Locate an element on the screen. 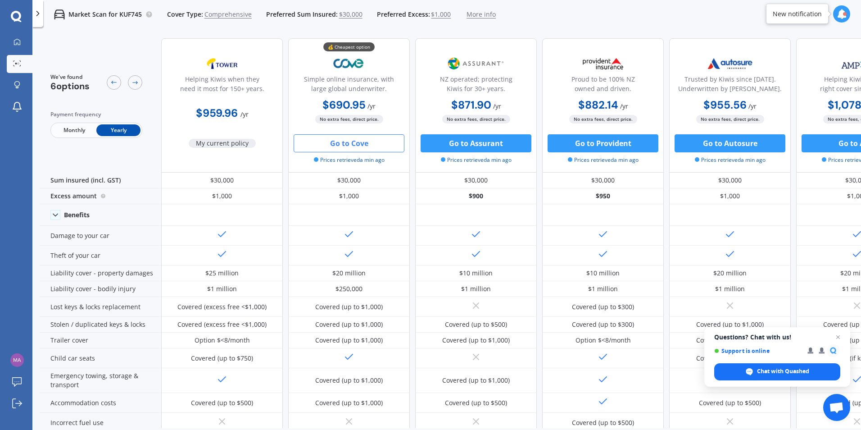  div: Theft of your car is located at coordinates (100, 255).